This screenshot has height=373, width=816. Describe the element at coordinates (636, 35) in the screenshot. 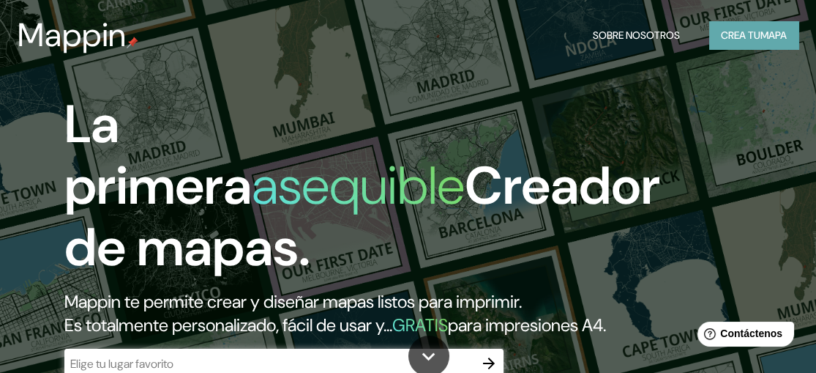

I see `button: Sobre nosotros` at that location.